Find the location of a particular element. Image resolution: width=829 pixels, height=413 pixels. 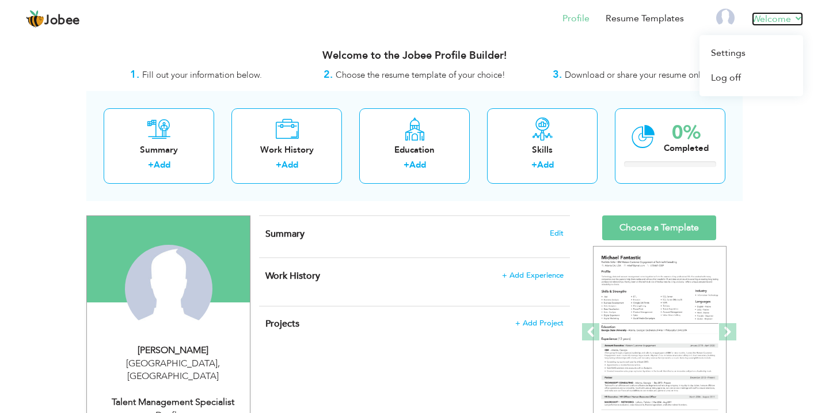

a: Choose a Template is located at coordinates (659, 227).